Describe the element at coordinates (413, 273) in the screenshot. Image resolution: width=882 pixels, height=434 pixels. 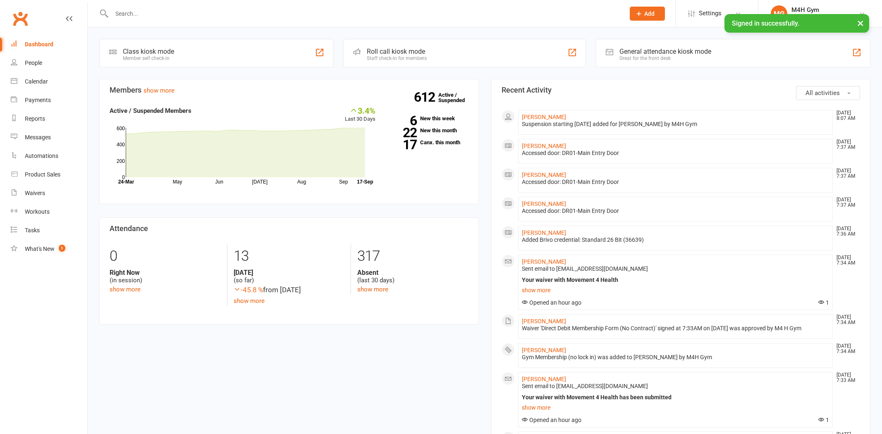
I see `strong: Absent` at that location.